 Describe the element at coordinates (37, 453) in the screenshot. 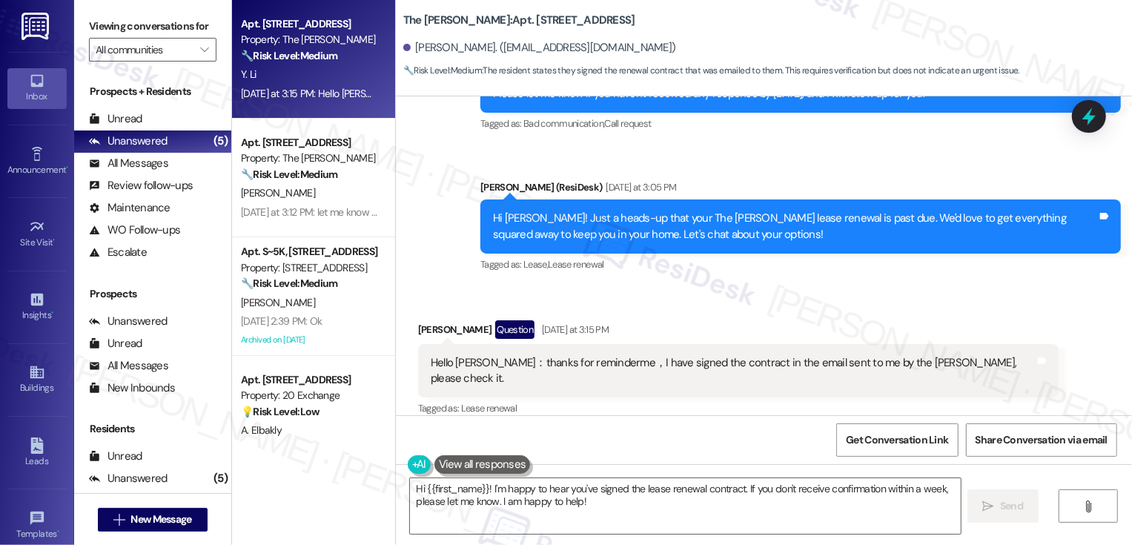

I see `a: Leads` at that location.